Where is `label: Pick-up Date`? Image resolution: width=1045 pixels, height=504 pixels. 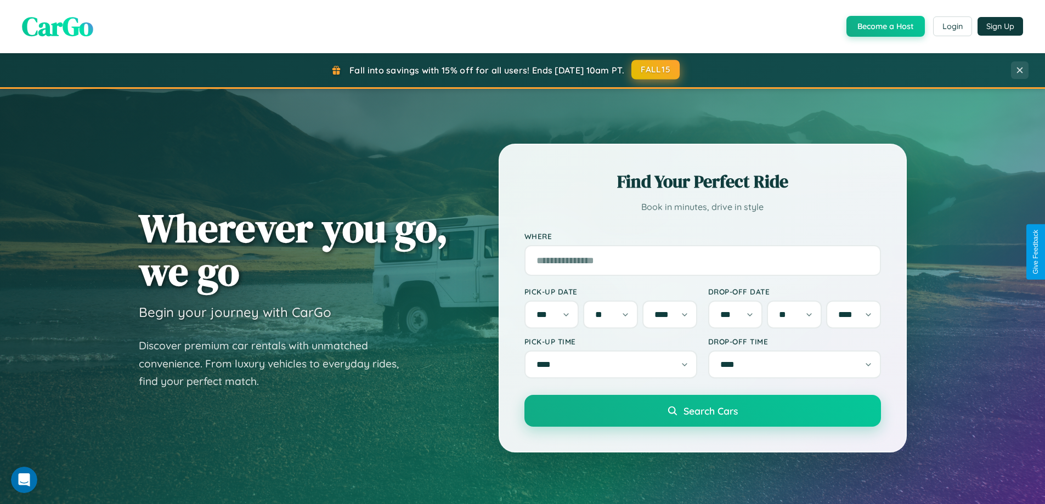 label: Pick-up Date is located at coordinates (610, 291).